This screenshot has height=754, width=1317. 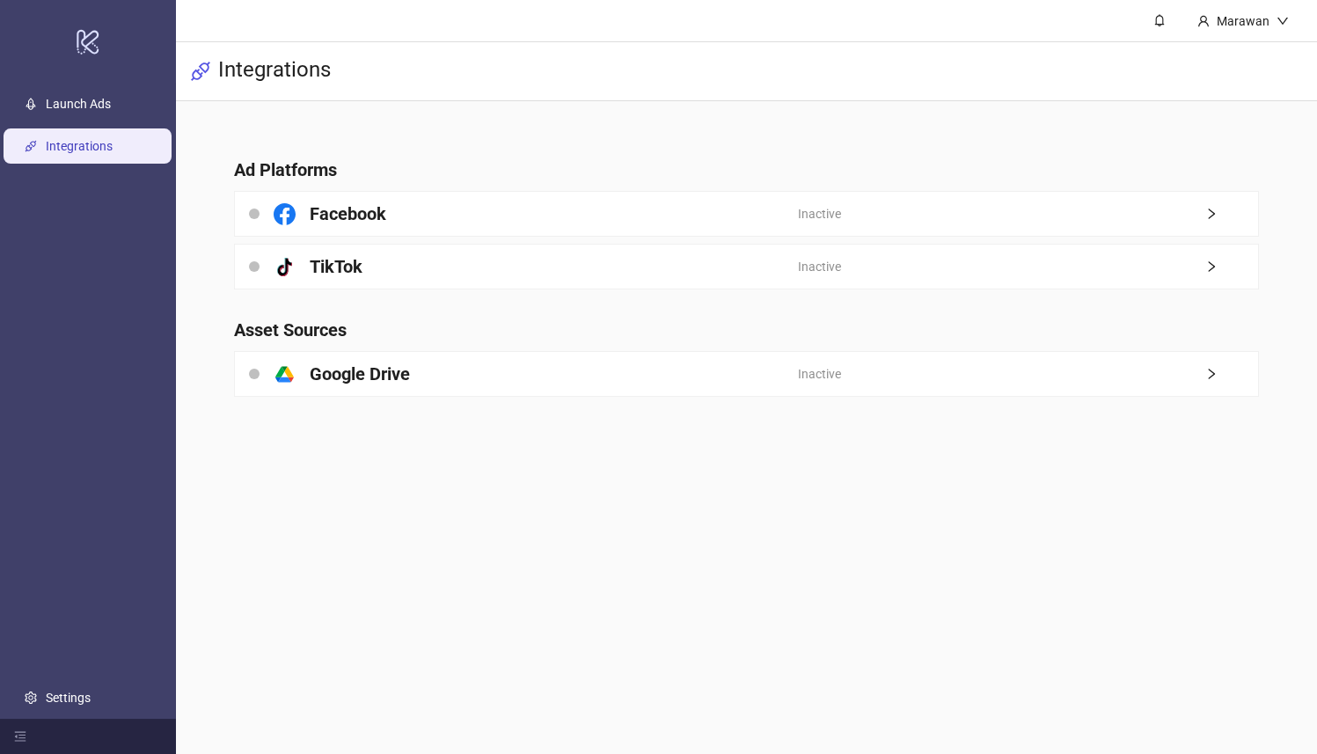 I want to click on h4: Facebook, so click(x=347, y=214).